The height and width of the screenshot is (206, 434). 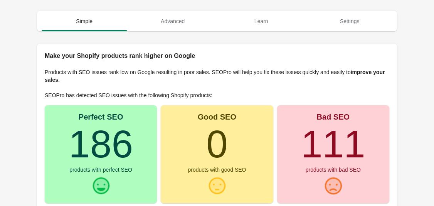 I want to click on div: products with good SEO, so click(x=217, y=170).